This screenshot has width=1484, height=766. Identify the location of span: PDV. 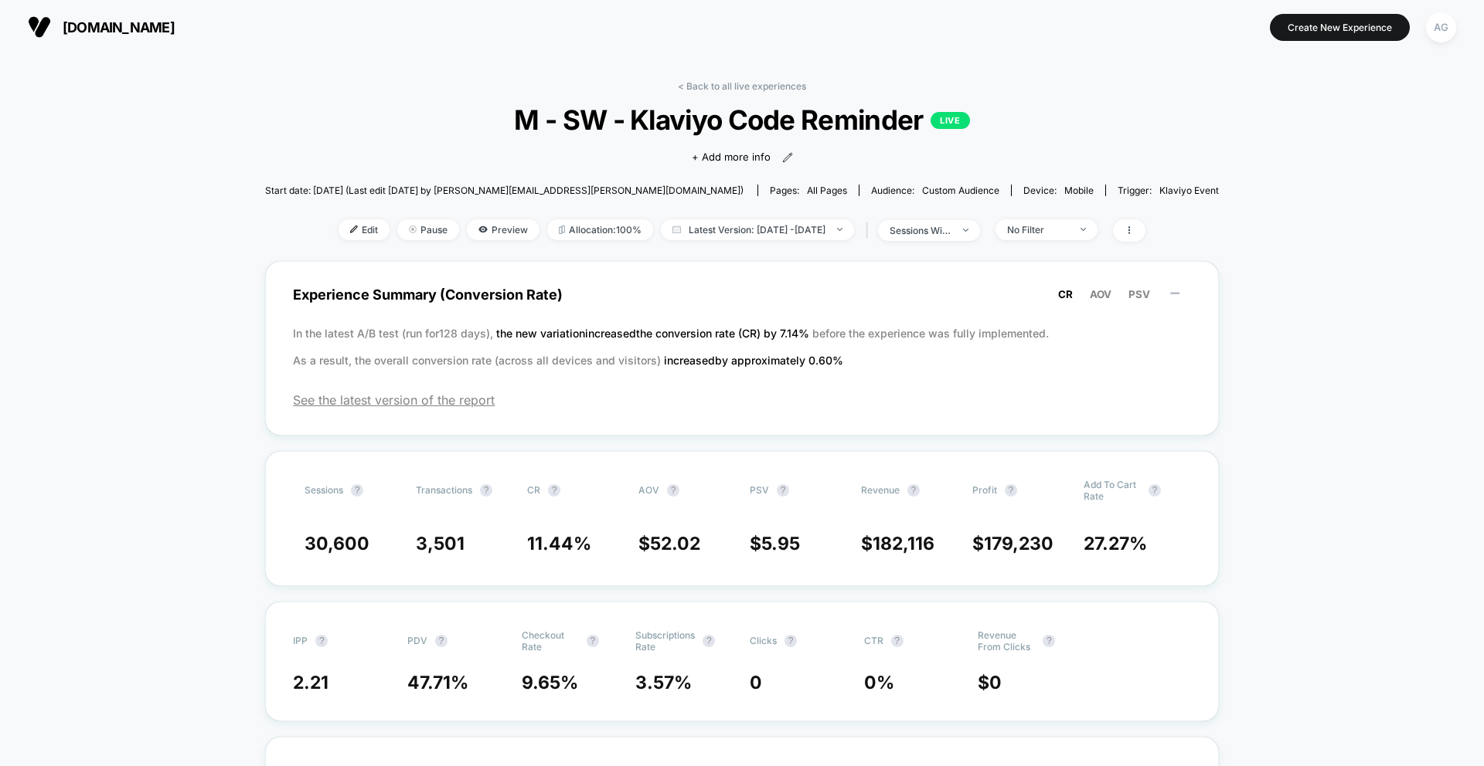
(417, 641).